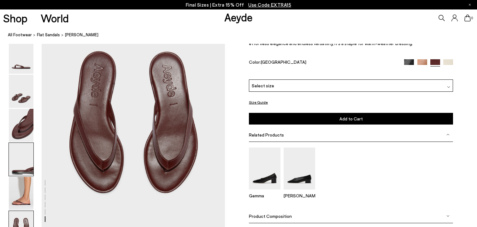 The width and height of the screenshot is (477, 227). Describe the element at coordinates (270, 216) in the screenshot. I see `span: Product Composition` at that location.